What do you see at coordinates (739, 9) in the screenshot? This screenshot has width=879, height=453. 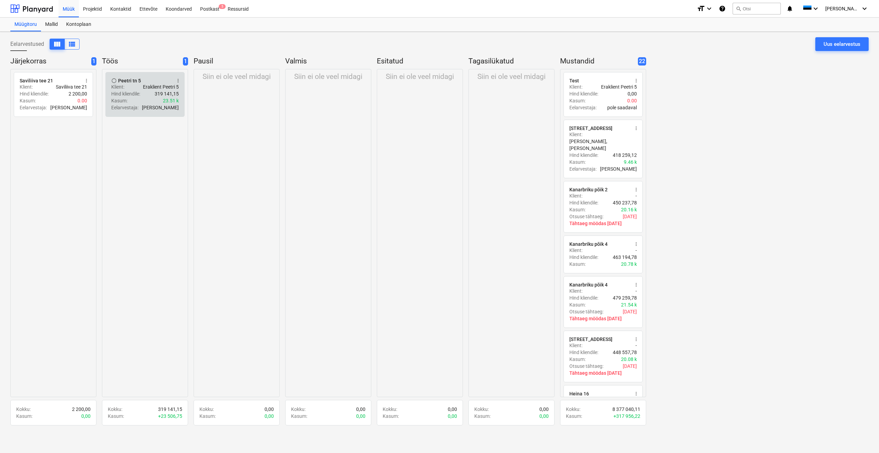 I see `span: search` at bounding box center [739, 9].